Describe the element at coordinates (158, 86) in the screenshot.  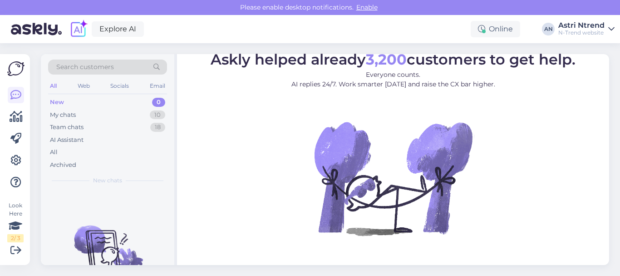
I see `div: Email` at that location.